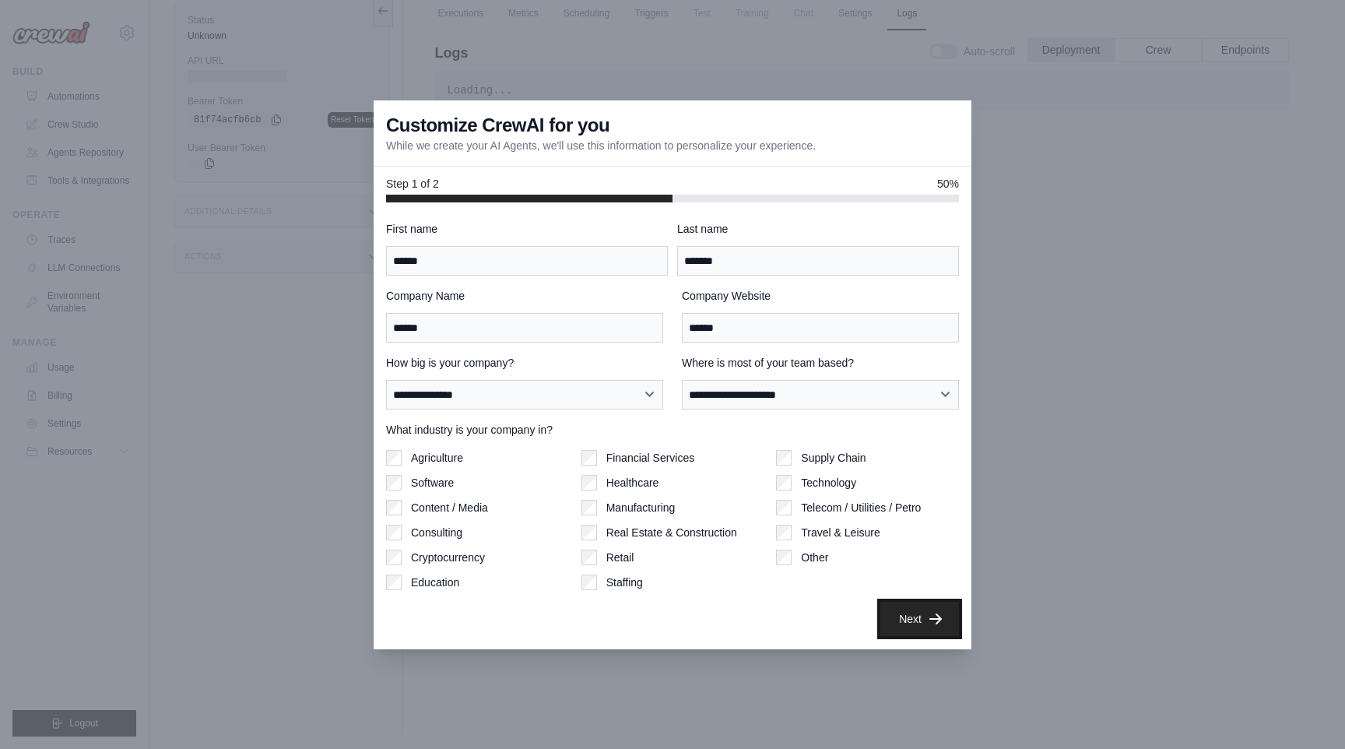 This screenshot has width=1345, height=749. I want to click on label: How big is your company?, so click(525, 363).